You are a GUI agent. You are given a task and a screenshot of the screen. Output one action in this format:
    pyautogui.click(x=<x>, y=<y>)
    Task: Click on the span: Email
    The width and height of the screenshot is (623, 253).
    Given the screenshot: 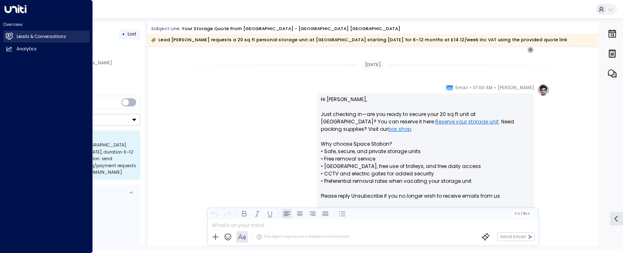 What is the action you would take?
    pyautogui.click(x=462, y=88)
    